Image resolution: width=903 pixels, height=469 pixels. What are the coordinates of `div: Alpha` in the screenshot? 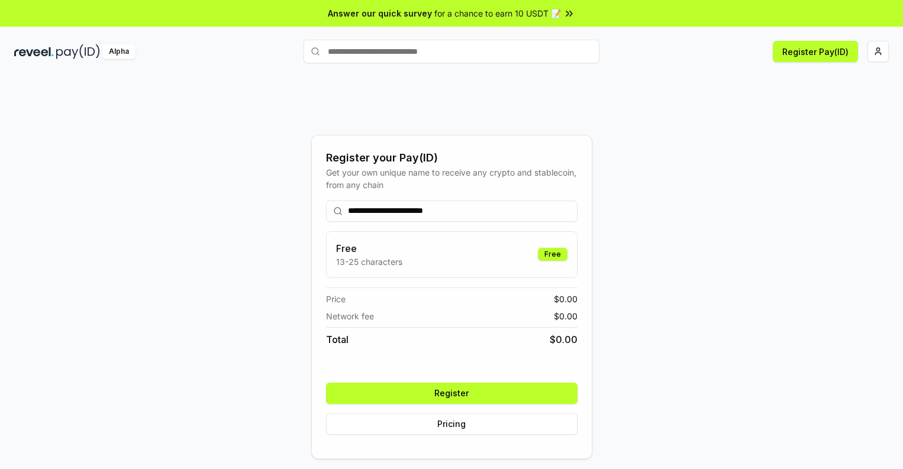 It's located at (119, 51).